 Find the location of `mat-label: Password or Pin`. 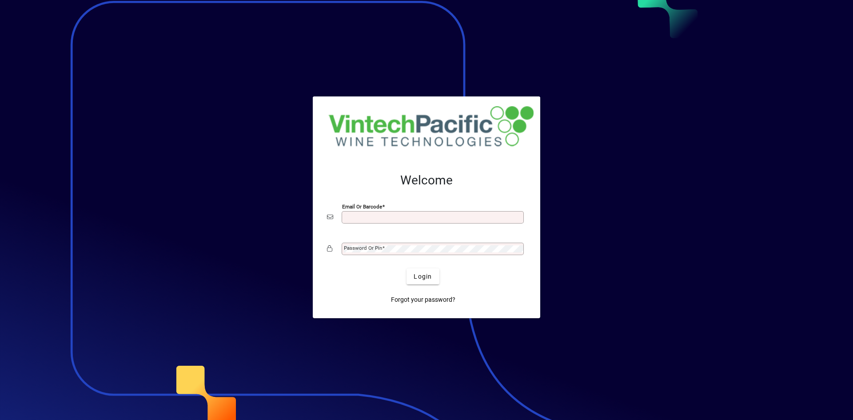

mat-label: Password or Pin is located at coordinates (363, 248).